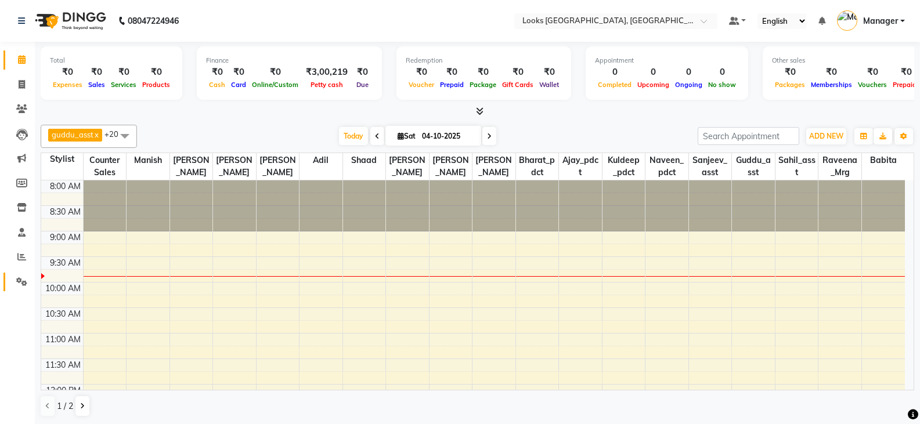  I want to click on button: ADD NEW, so click(826, 136).